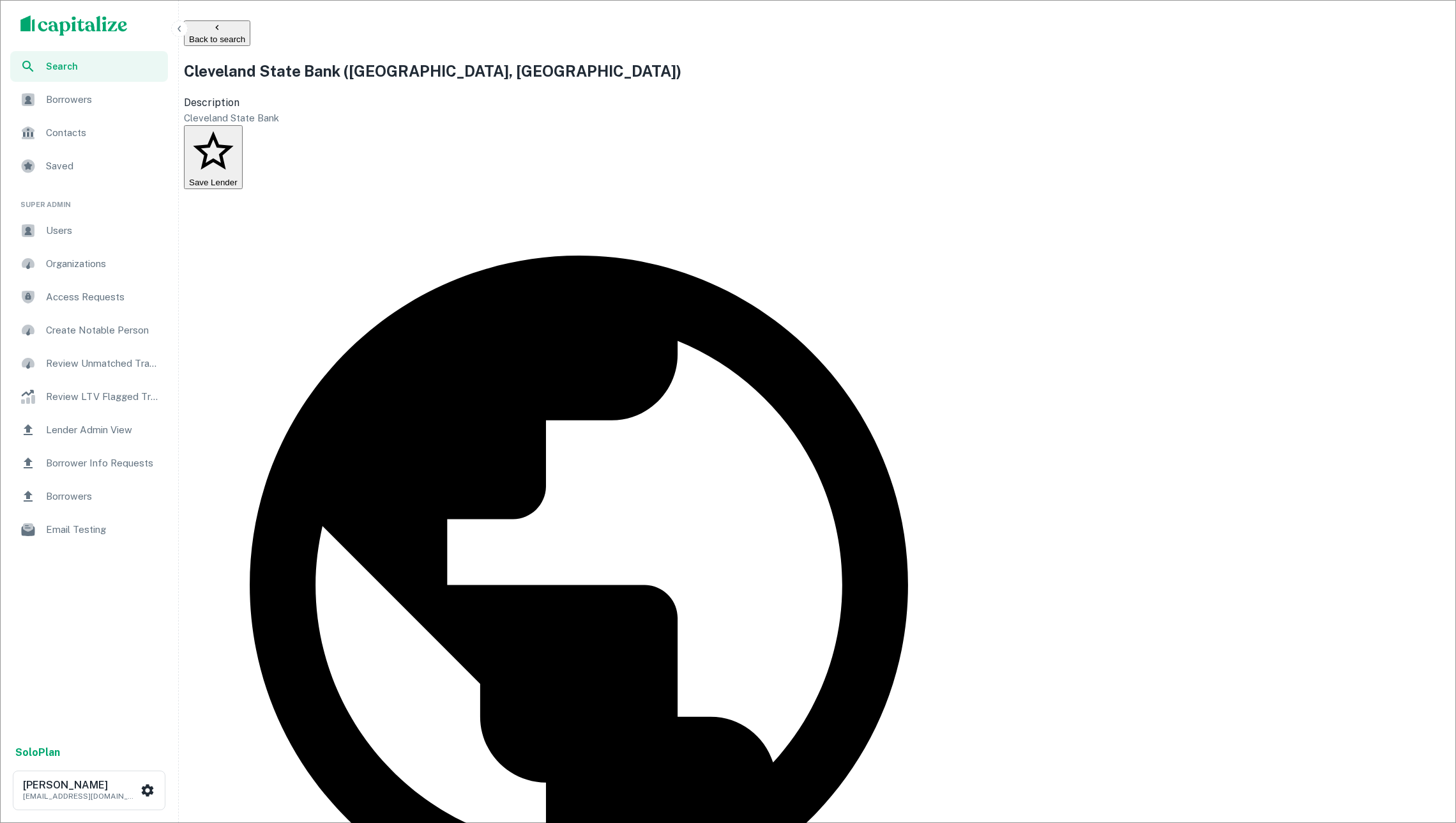 The width and height of the screenshot is (1456, 823). I want to click on span: Contacts, so click(103, 133).